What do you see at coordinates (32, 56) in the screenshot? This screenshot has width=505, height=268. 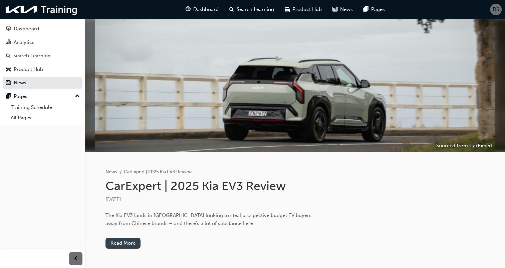 I see `div: Search Learning` at bounding box center [32, 56].